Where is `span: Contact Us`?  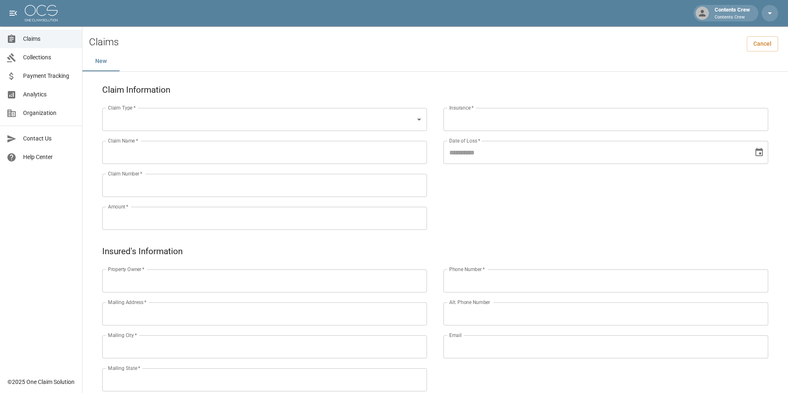 span: Contact Us is located at coordinates (49, 138).